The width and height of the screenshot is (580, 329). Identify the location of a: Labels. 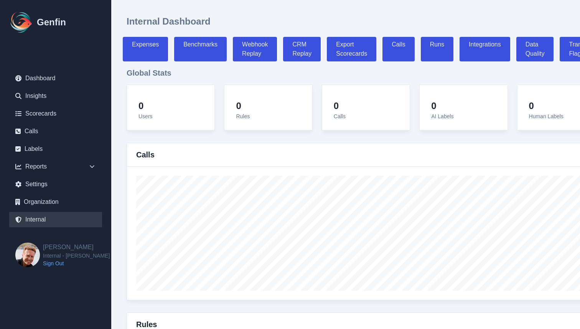
(56, 149).